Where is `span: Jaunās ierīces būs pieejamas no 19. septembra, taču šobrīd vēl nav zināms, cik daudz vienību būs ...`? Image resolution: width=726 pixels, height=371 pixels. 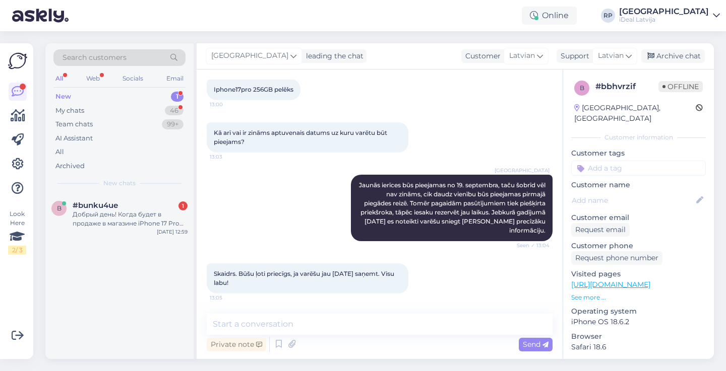 span: Jaunās ierīces būs pieejamas no 19. septembra, taču šobrīd vēl nav zināms, cik daudz vienību būs ... is located at coordinates (453, 208).